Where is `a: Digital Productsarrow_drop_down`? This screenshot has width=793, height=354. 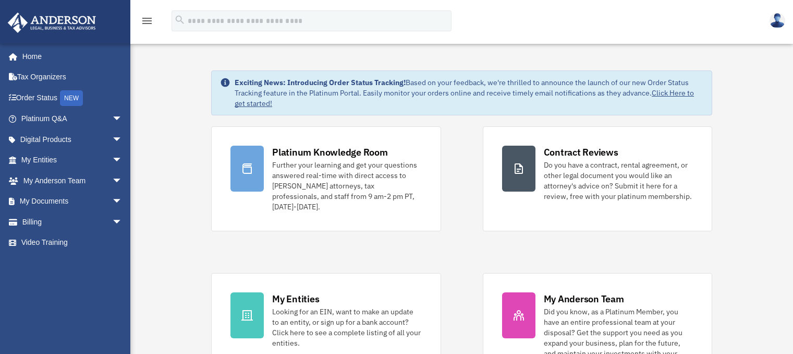 a: Digital Productsarrow_drop_down is located at coordinates (73, 139).